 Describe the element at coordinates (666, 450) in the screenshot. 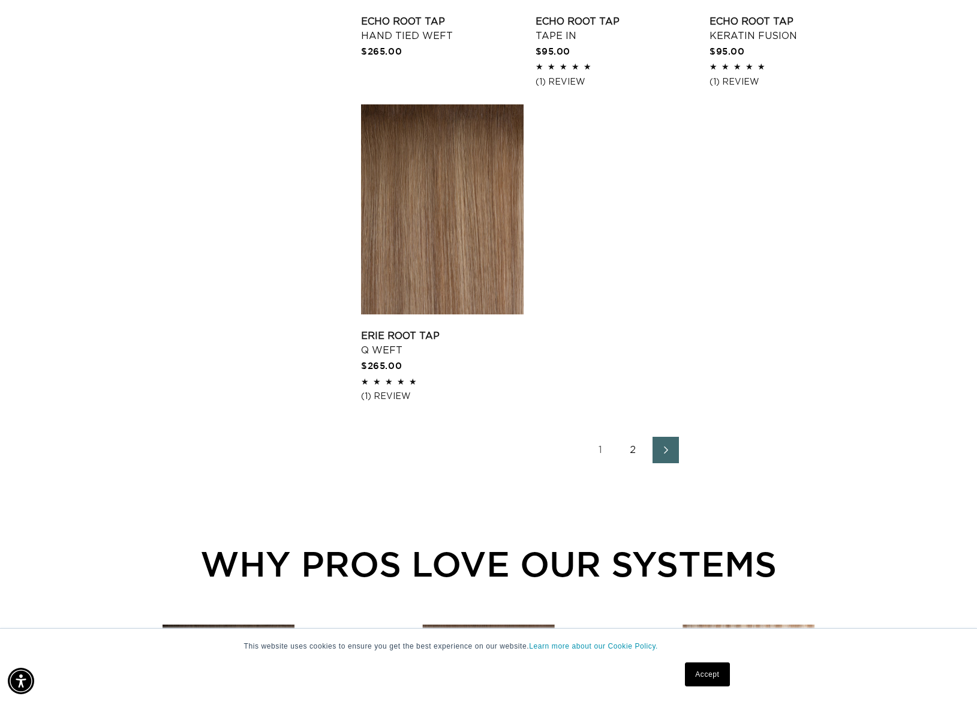

I see `a: Next page` at that location.